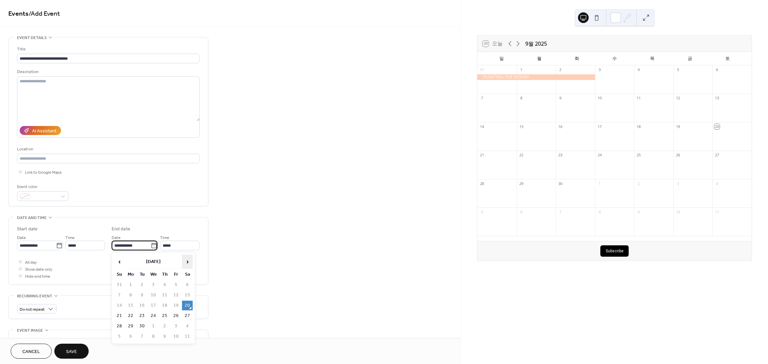 The image size is (768, 364). Describe the element at coordinates (560, 183) in the screenshot. I see `div: 30` at that location.